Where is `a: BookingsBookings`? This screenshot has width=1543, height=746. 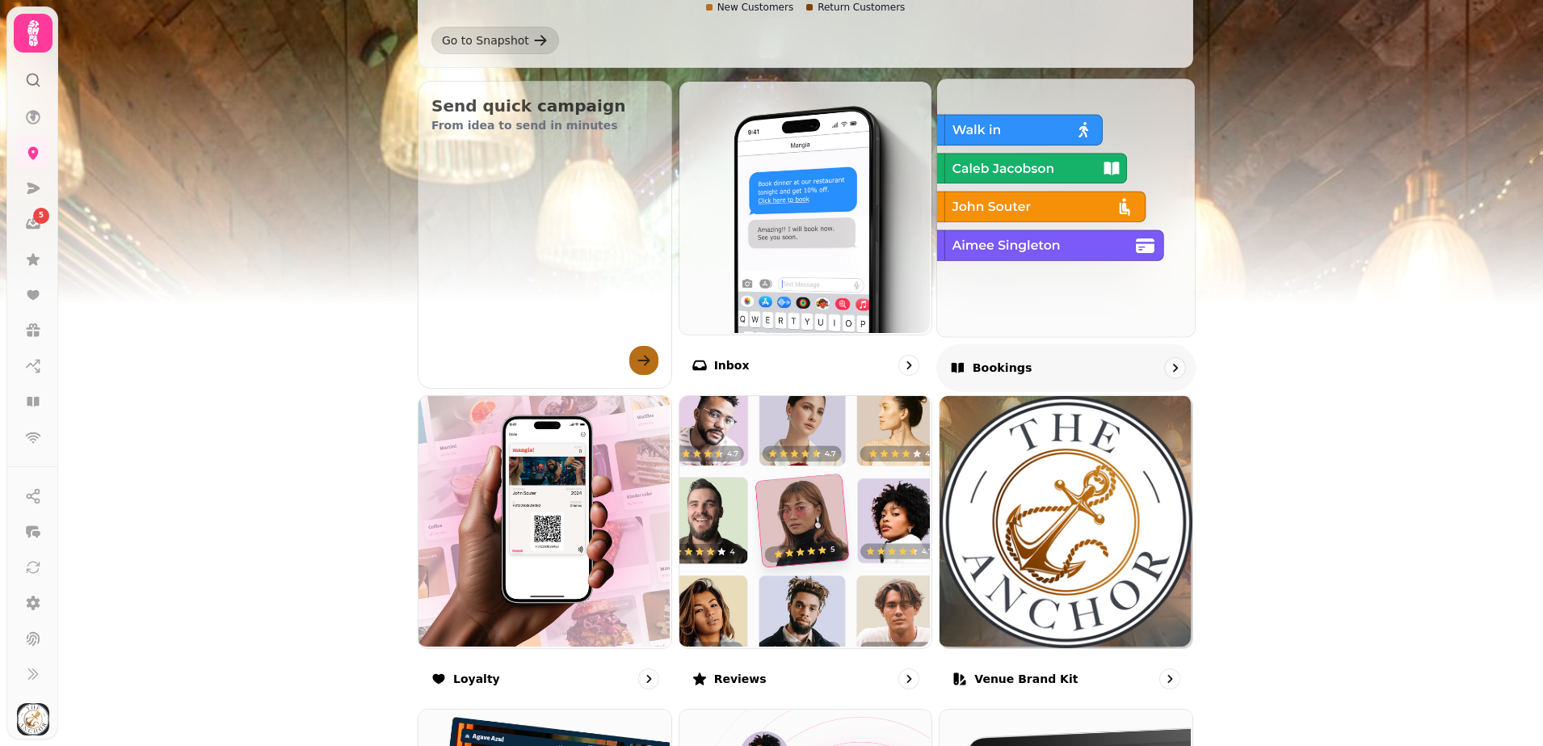
a: BookingsBookings is located at coordinates (1065, 234).